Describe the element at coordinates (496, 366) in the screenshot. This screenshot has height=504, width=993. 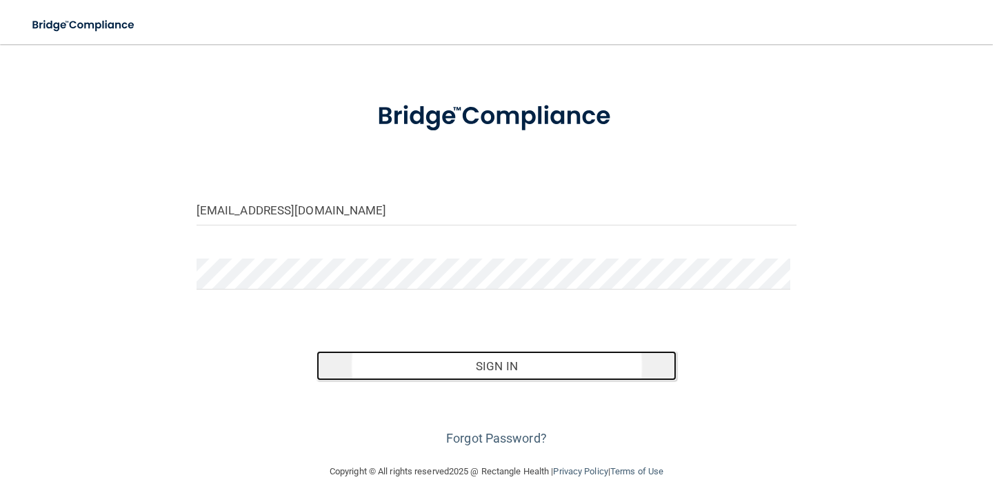
I see `button: Sign In` at that location.